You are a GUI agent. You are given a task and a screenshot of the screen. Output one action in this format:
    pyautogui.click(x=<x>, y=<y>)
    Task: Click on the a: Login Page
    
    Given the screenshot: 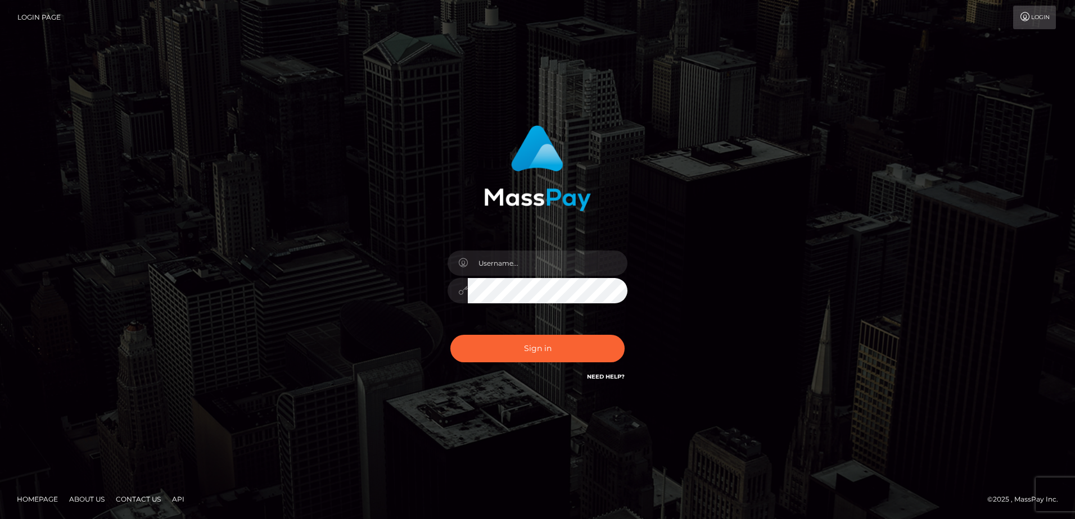 What is the action you would take?
    pyautogui.click(x=39, y=17)
    